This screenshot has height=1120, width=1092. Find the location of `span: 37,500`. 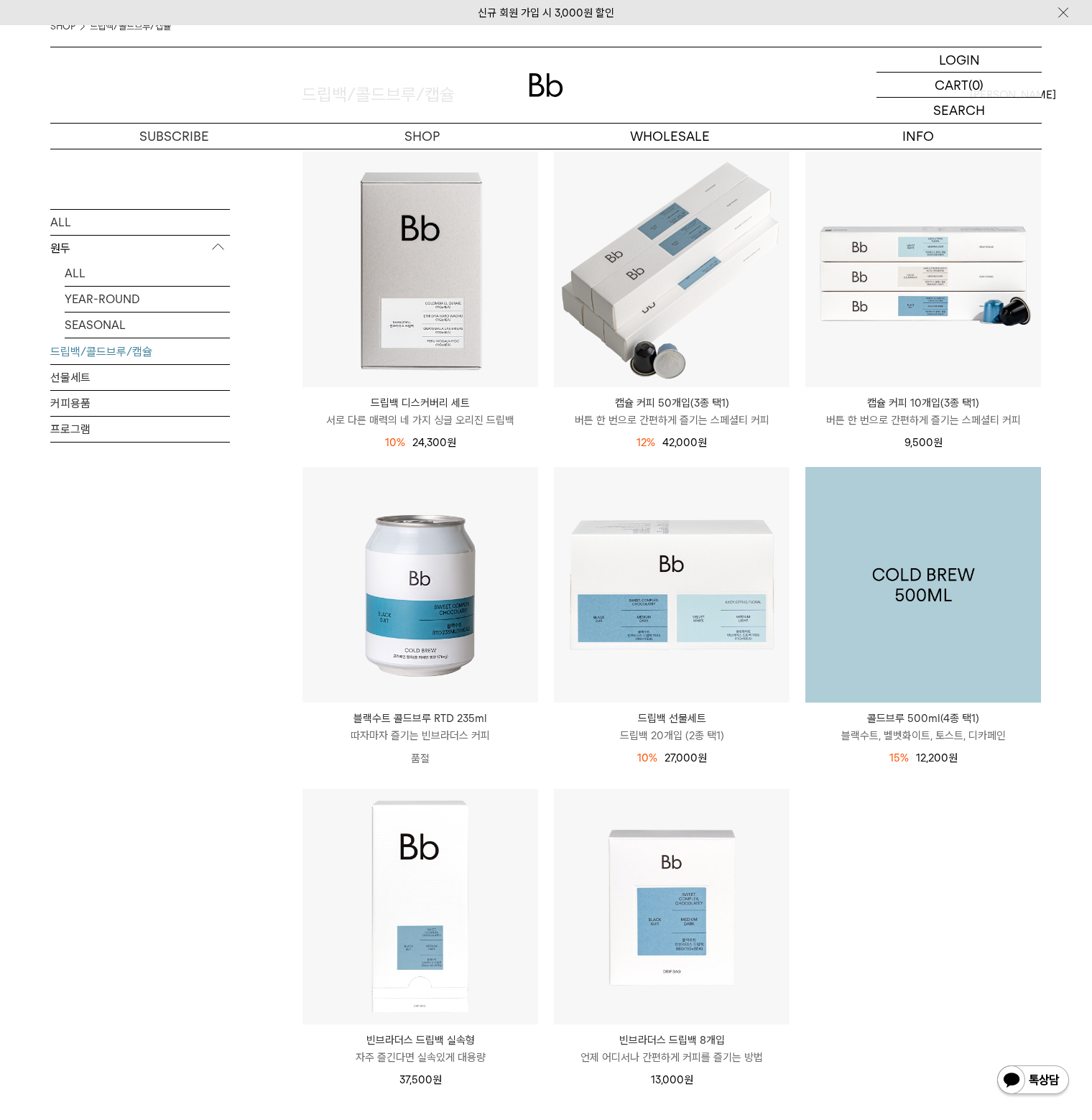

span: 37,500 is located at coordinates (420, 1080).